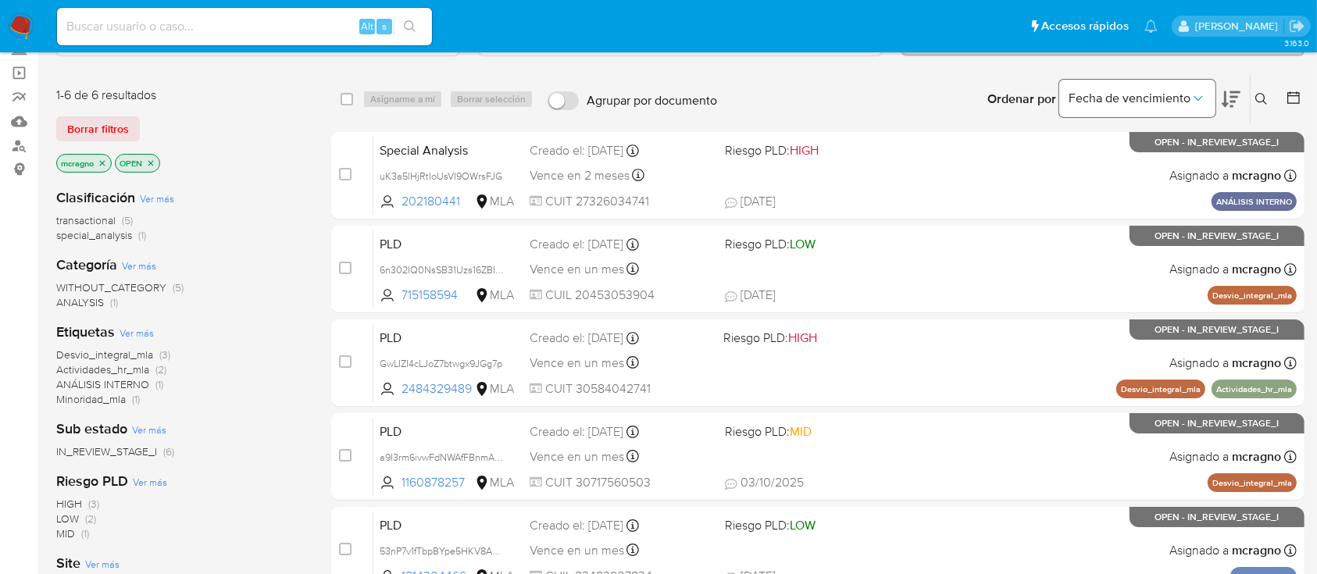 Image resolution: width=1317 pixels, height=574 pixels. I want to click on span: Alt, so click(367, 26).